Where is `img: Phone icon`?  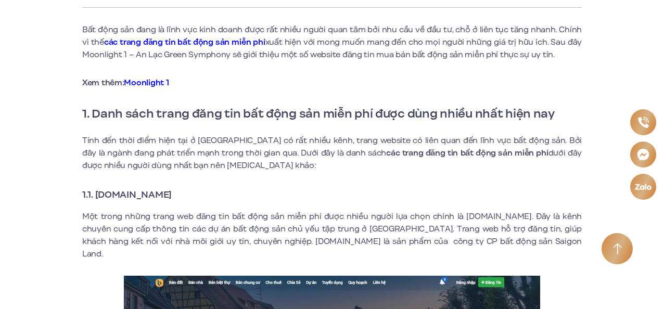 img: Phone icon is located at coordinates (643, 122).